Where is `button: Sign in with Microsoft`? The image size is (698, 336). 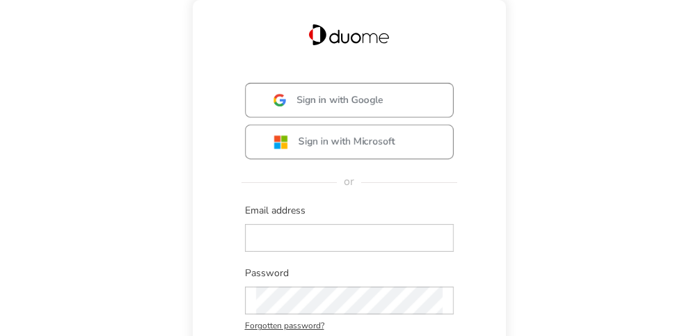 button: Sign in with Microsoft is located at coordinates (349, 142).